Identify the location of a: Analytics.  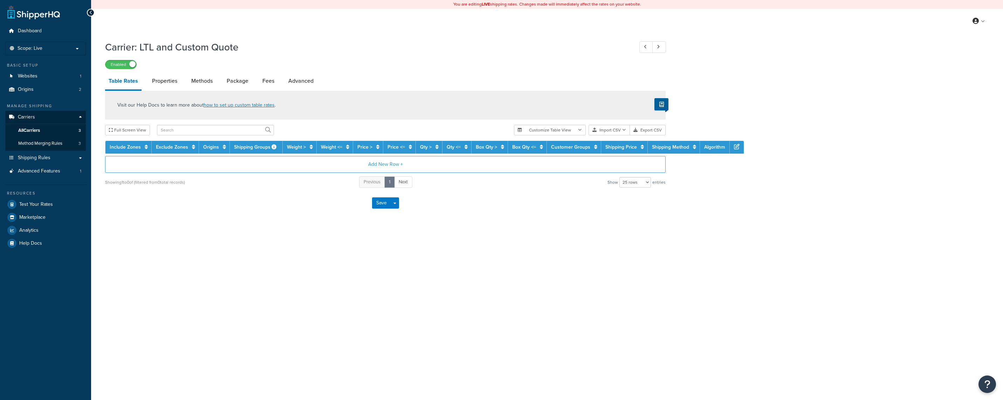
(46, 230).